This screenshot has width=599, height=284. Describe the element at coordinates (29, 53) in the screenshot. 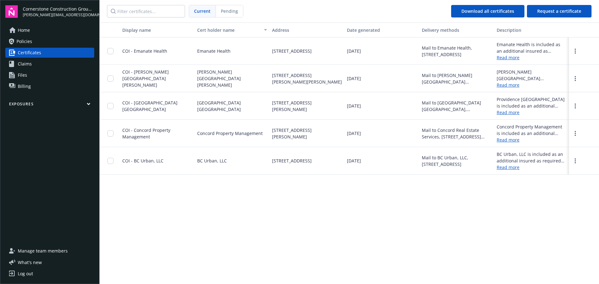

I see `span: Certificates` at that location.